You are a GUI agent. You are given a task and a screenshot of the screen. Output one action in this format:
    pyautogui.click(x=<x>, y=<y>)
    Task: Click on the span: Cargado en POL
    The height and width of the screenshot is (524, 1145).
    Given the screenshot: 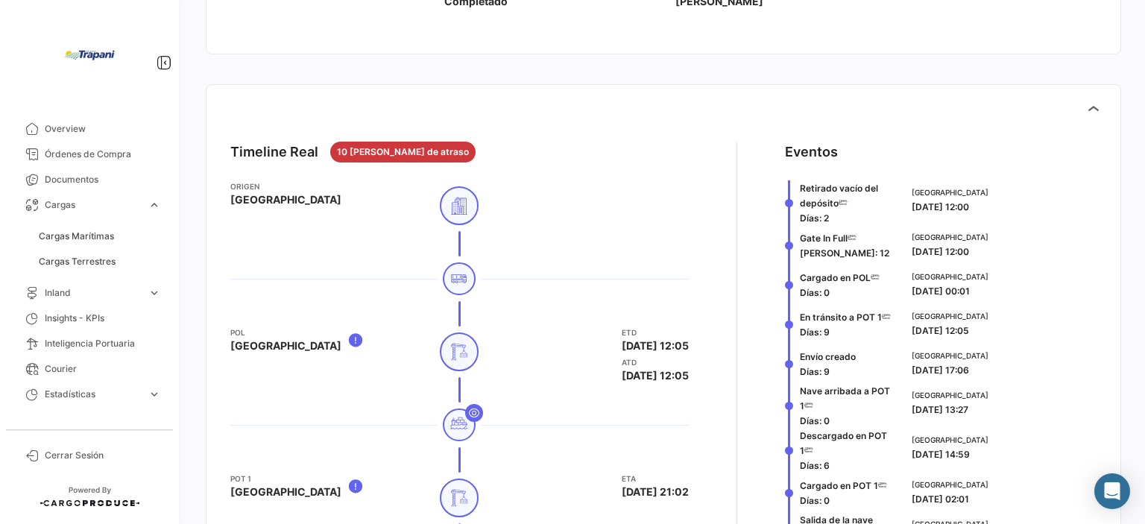 What is the action you would take?
    pyautogui.click(x=835, y=277)
    